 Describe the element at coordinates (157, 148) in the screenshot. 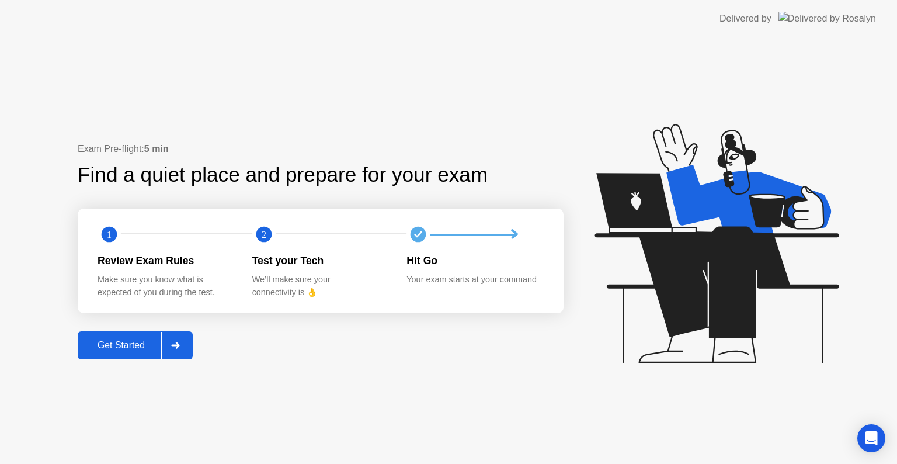

I see `b: 5 min` at that location.